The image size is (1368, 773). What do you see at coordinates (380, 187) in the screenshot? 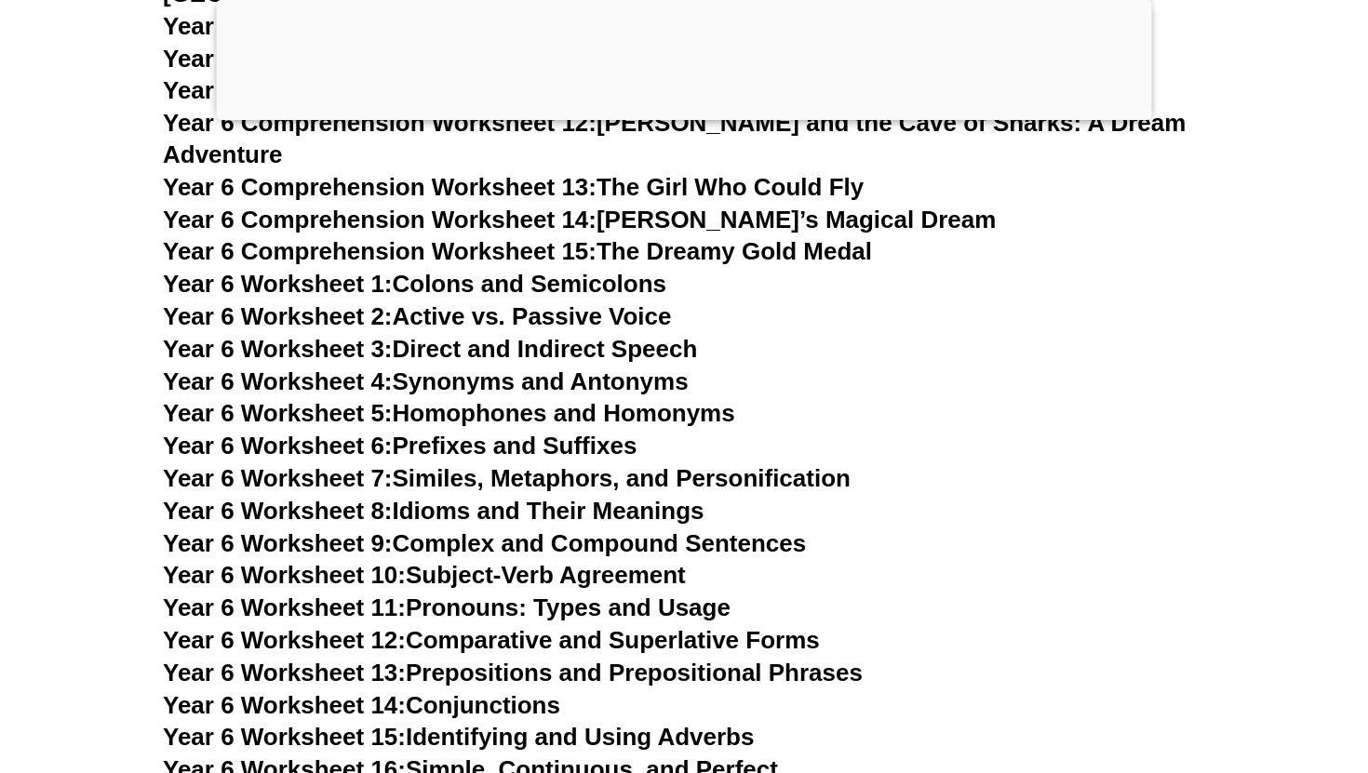
I see `span: Year 6 Comprehension Worksheet 13:` at bounding box center [380, 187].